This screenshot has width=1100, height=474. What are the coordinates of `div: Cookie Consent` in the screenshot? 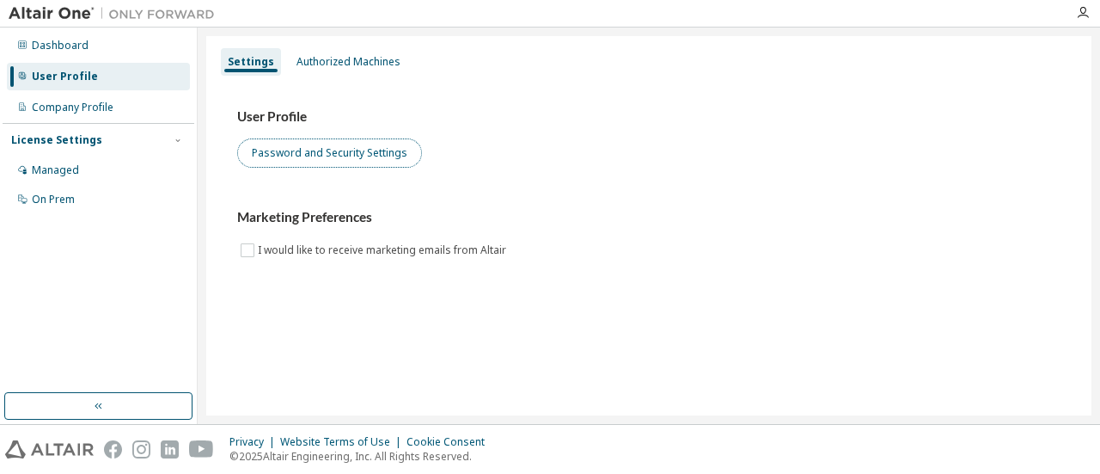 It's located at (450, 442).